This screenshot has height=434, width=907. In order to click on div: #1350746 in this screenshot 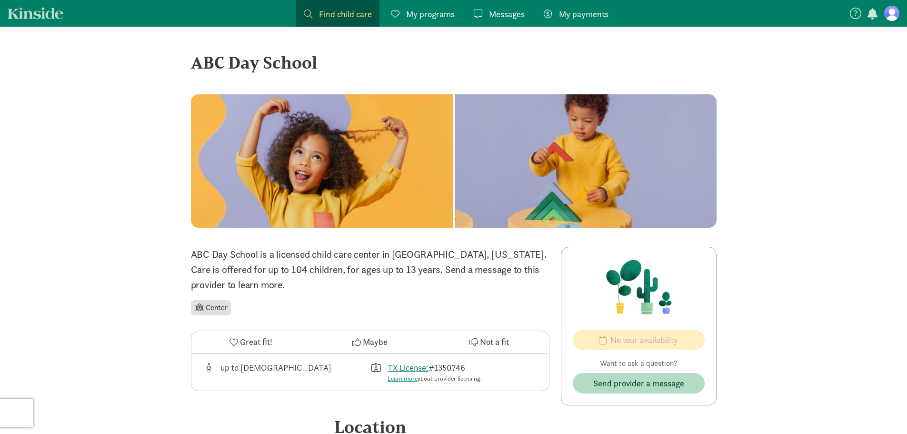, I will do `click(434, 372)`.